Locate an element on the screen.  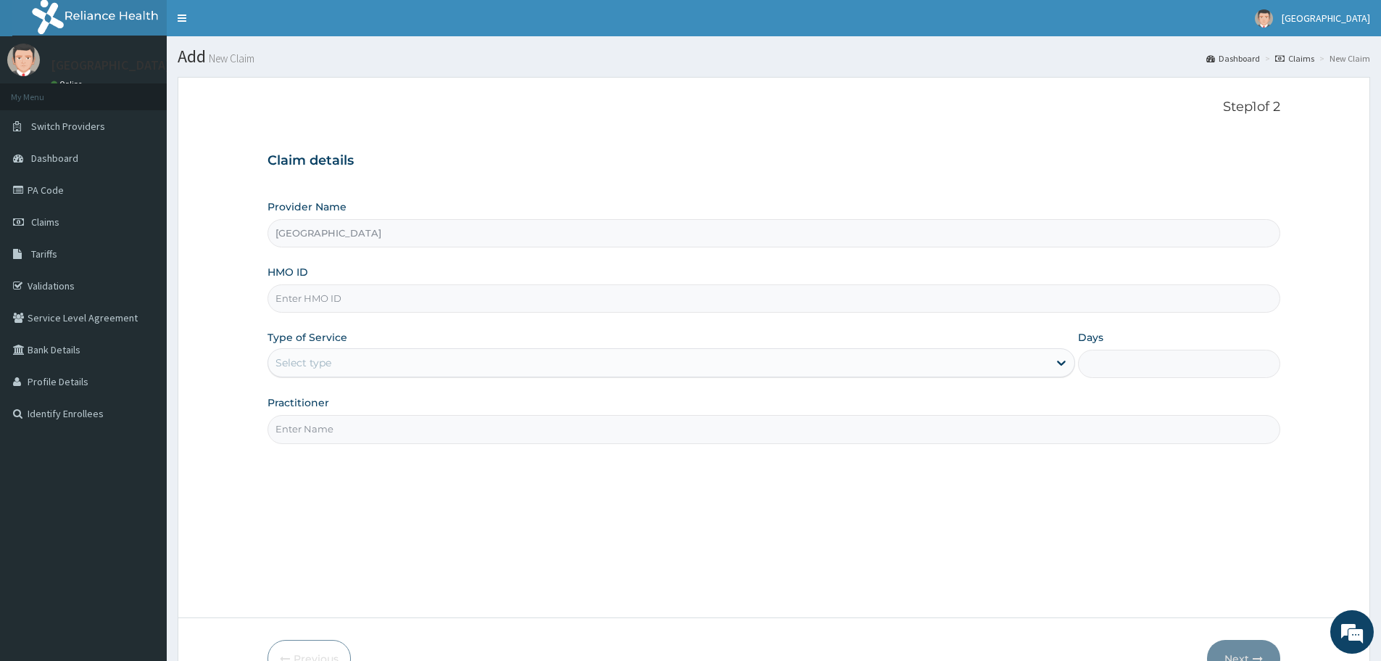
label: HMO ID is located at coordinates (288, 272).